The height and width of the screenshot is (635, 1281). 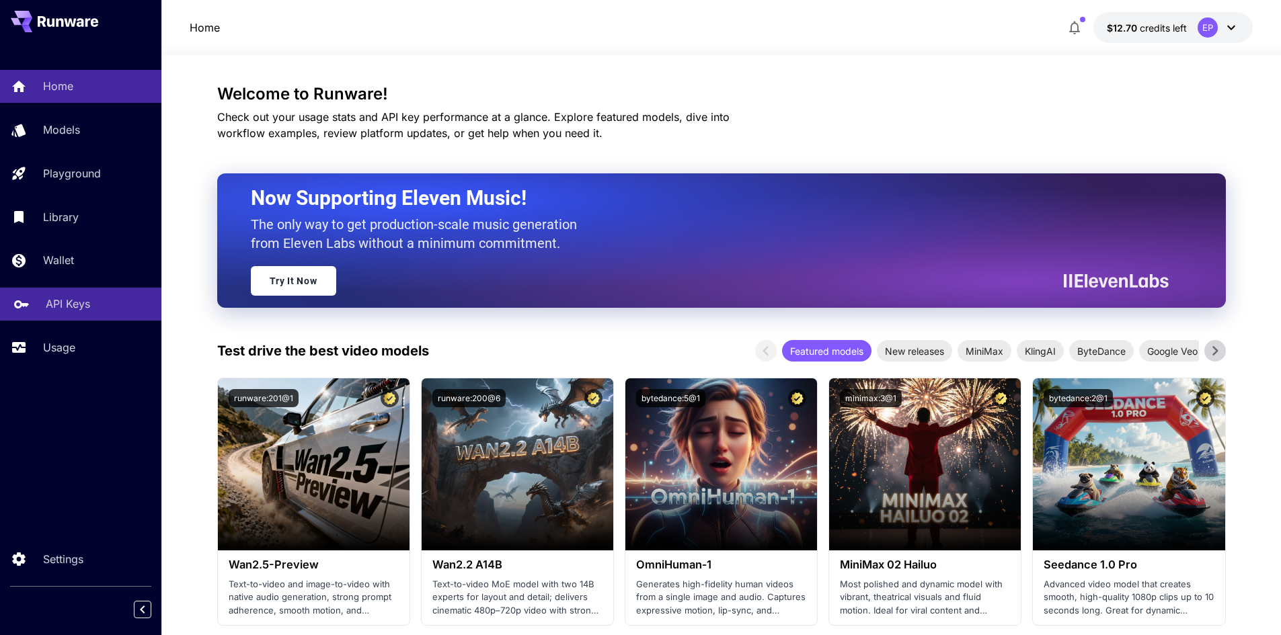 I want to click on span: New releases, so click(x=914, y=351).